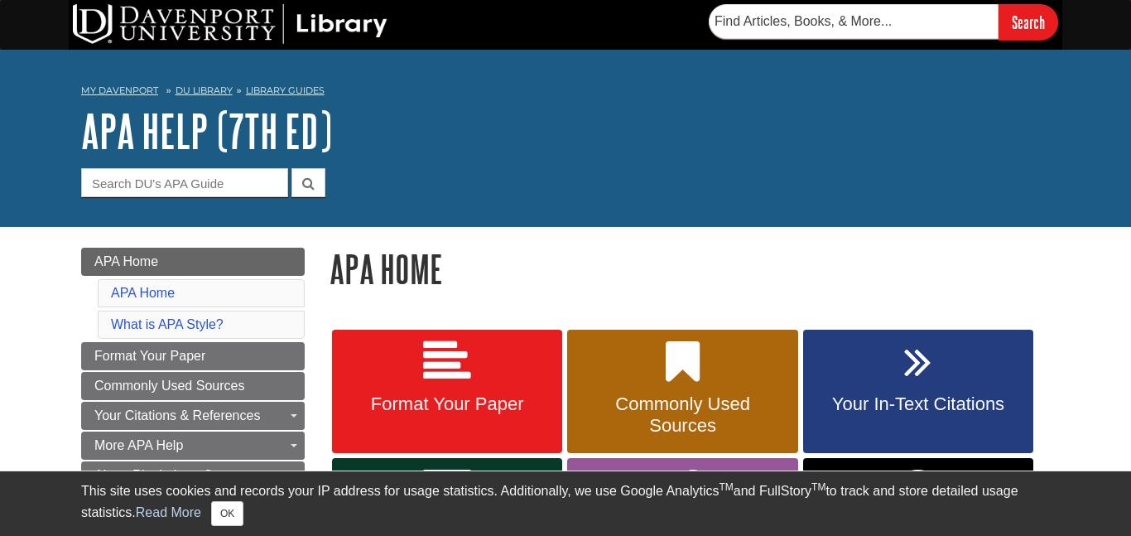 The height and width of the screenshot is (536, 1131). What do you see at coordinates (230, 24) in the screenshot?
I see `img: DU Library` at bounding box center [230, 24].